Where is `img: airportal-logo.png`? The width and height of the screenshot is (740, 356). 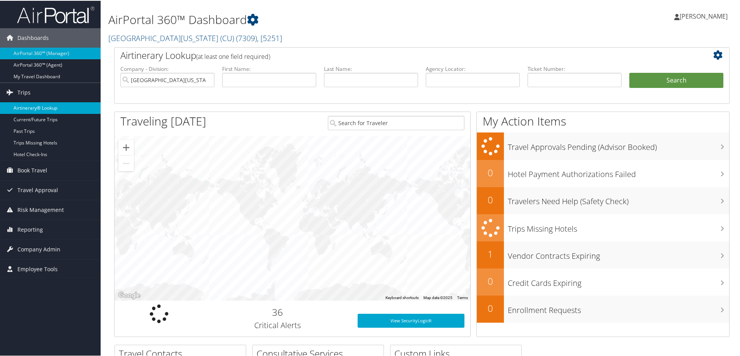 img: airportal-logo.png is located at coordinates (56, 14).